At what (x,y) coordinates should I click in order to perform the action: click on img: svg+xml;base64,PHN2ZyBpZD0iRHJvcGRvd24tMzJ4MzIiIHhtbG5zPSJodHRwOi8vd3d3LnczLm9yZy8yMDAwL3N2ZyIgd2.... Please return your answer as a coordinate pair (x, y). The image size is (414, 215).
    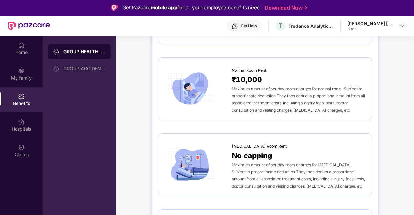
    Looking at the image, I should click on (402, 26).